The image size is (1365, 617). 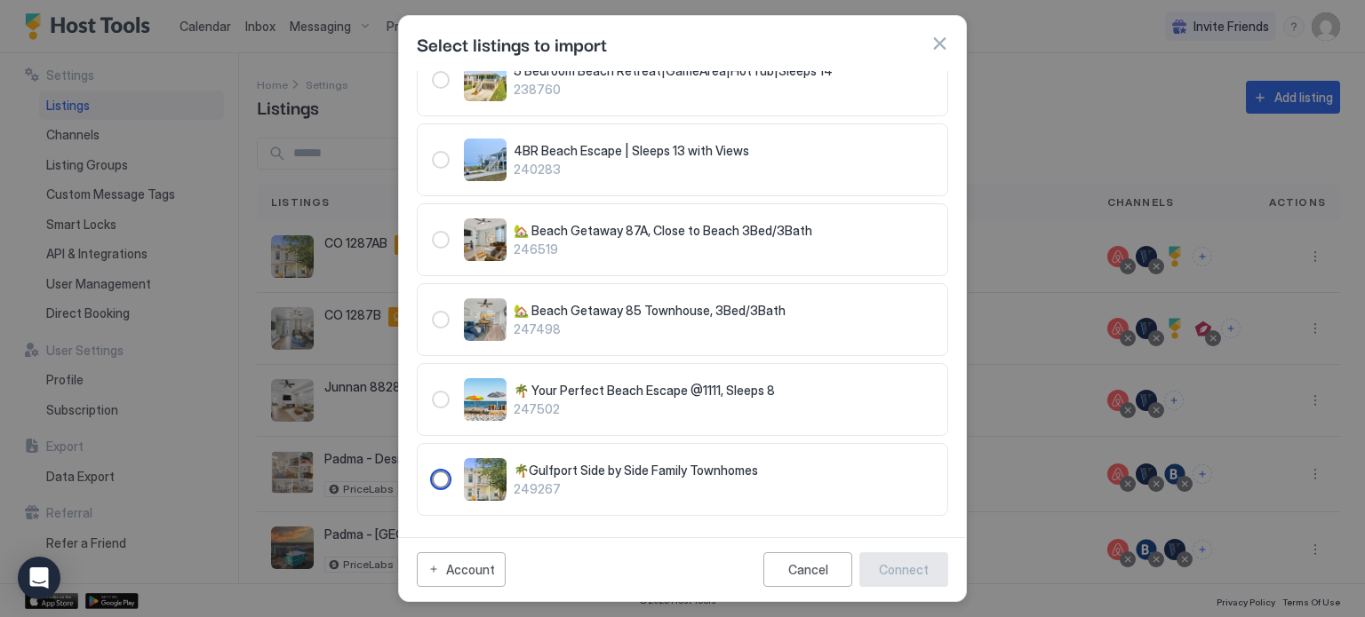 What do you see at coordinates (682, 160) in the screenshot?
I see `div: 240283` at bounding box center [682, 160].